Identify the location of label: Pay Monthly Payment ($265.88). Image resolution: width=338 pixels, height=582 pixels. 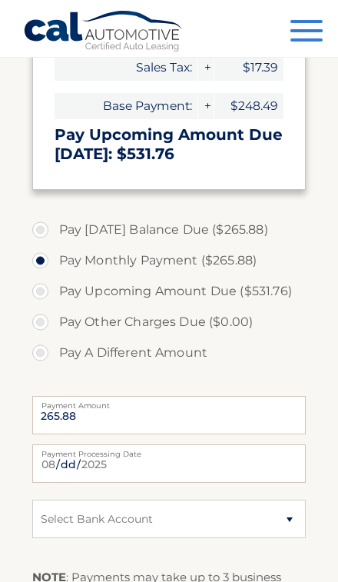
(169, 261).